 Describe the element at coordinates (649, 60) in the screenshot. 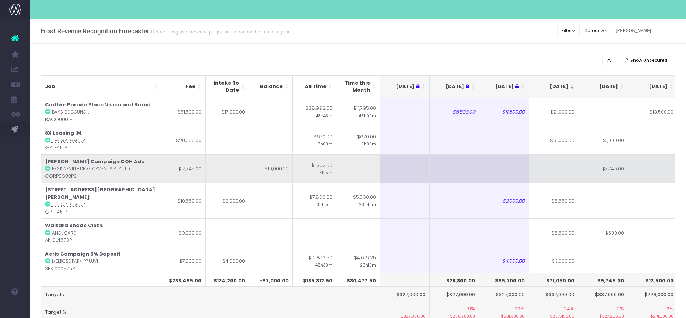

I see `span: Show Unsecured` at that location.